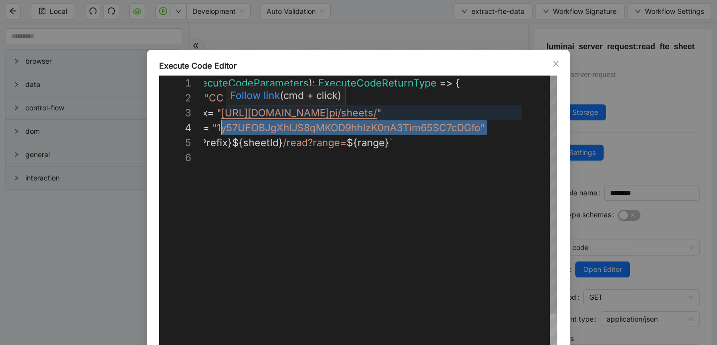 The width and height of the screenshot is (717, 345). I want to click on textarea: Editor content;Press Alt+F1 for Accessibility Options., so click(221, 128).